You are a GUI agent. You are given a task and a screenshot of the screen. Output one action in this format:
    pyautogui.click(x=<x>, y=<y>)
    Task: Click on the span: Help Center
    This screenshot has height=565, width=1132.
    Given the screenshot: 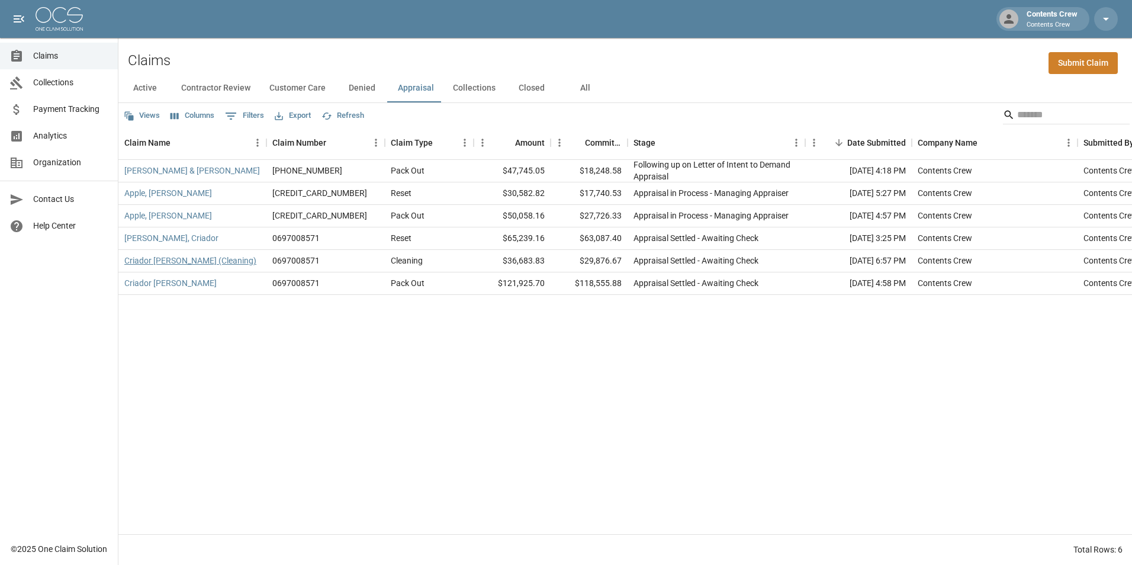 What is the action you would take?
    pyautogui.click(x=70, y=226)
    